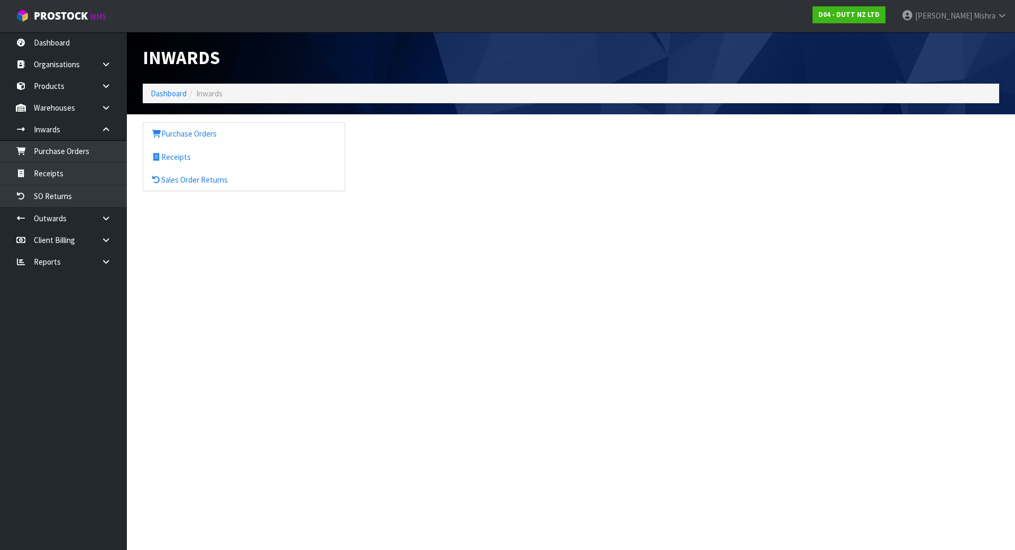  What do you see at coordinates (244, 157) in the screenshot?
I see `a: Receipts` at bounding box center [244, 157].